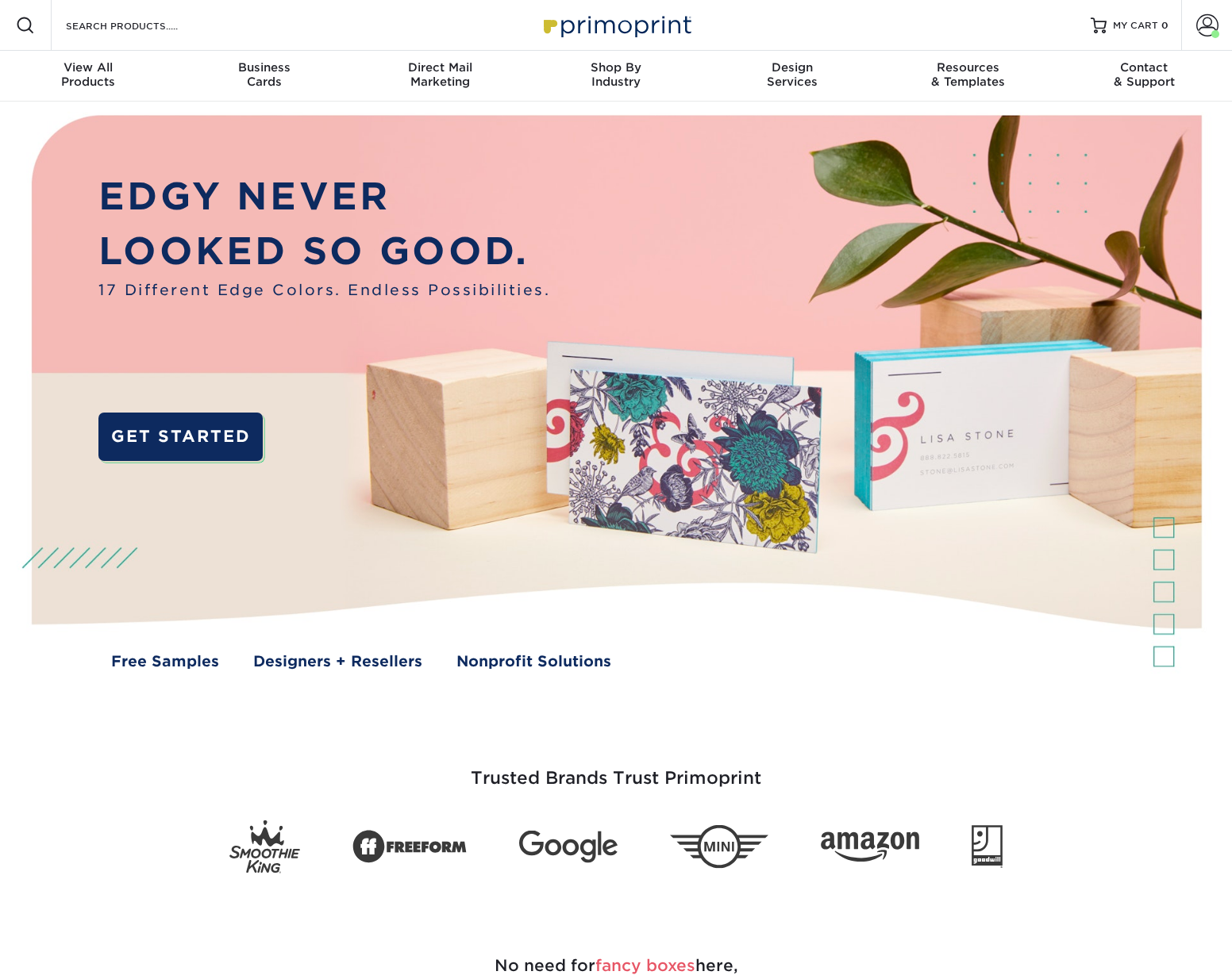 This screenshot has width=1232, height=979. What do you see at coordinates (1143, 74) in the screenshot?
I see `div: & Support` at bounding box center [1143, 74].